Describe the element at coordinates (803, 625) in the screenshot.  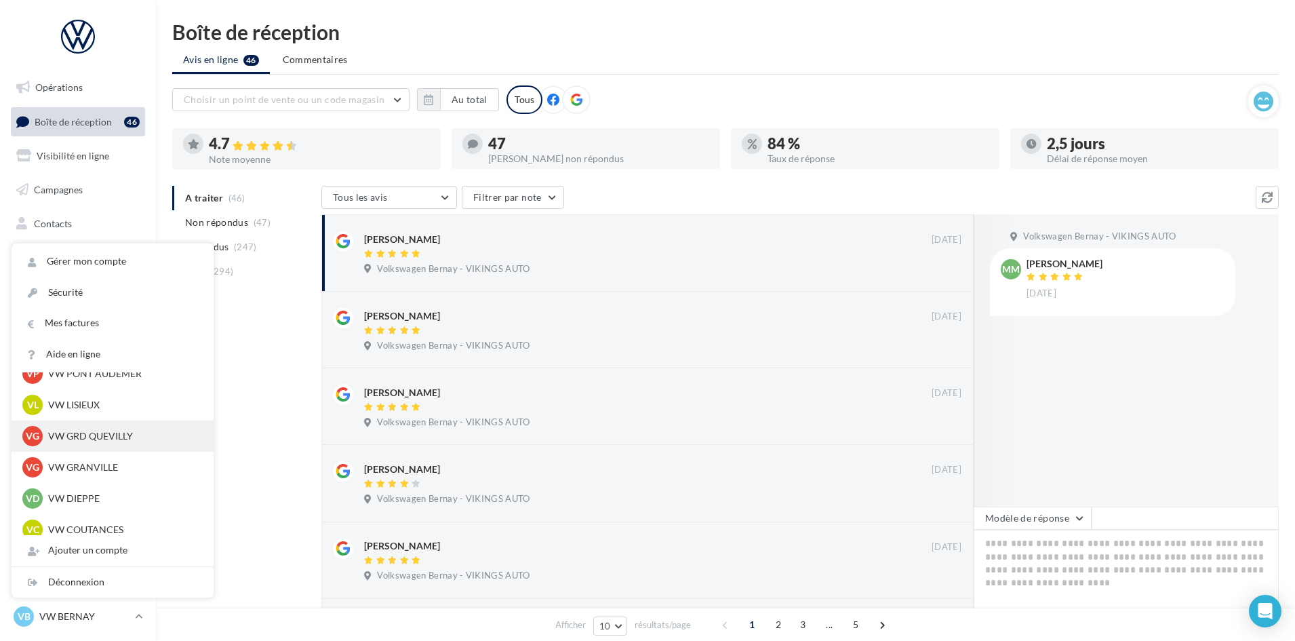
I see `span: 3` at that location.